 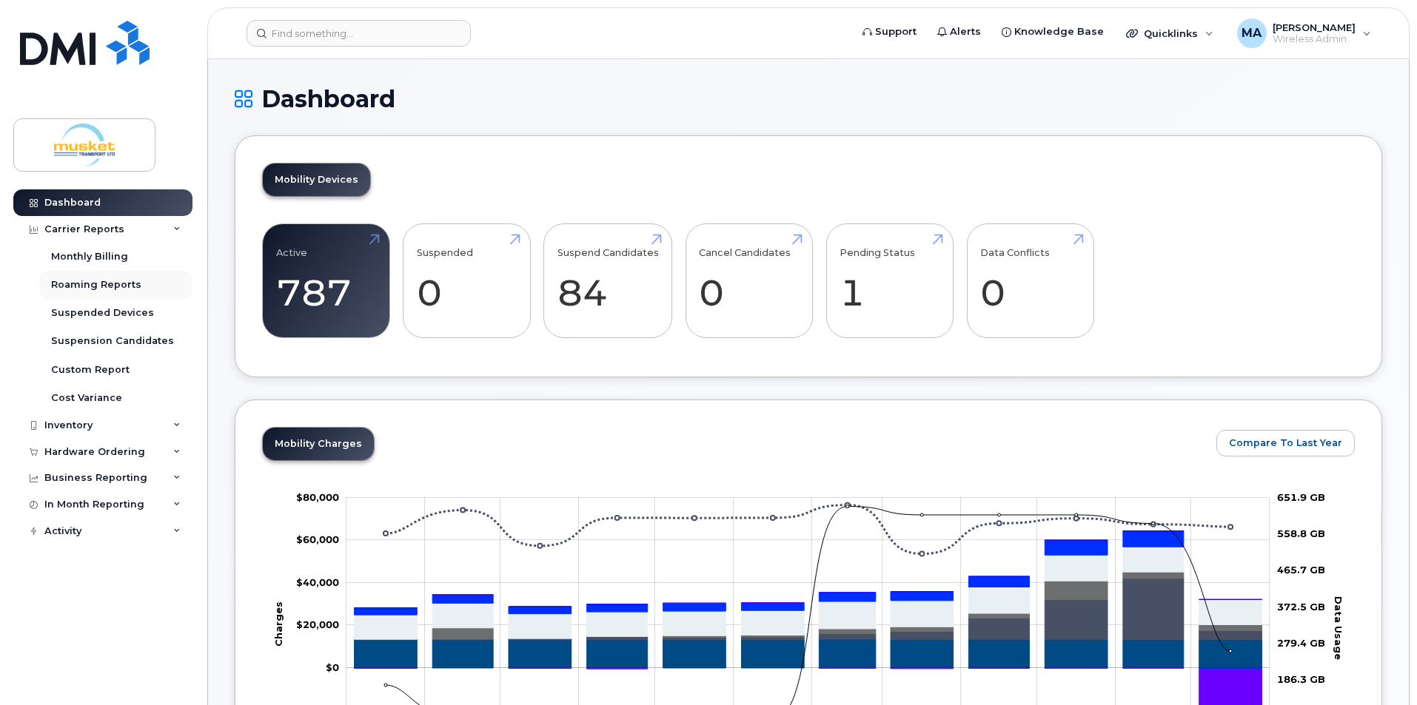 What do you see at coordinates (1285, 443) in the screenshot?
I see `span: Compare To Last Year` at bounding box center [1285, 443].